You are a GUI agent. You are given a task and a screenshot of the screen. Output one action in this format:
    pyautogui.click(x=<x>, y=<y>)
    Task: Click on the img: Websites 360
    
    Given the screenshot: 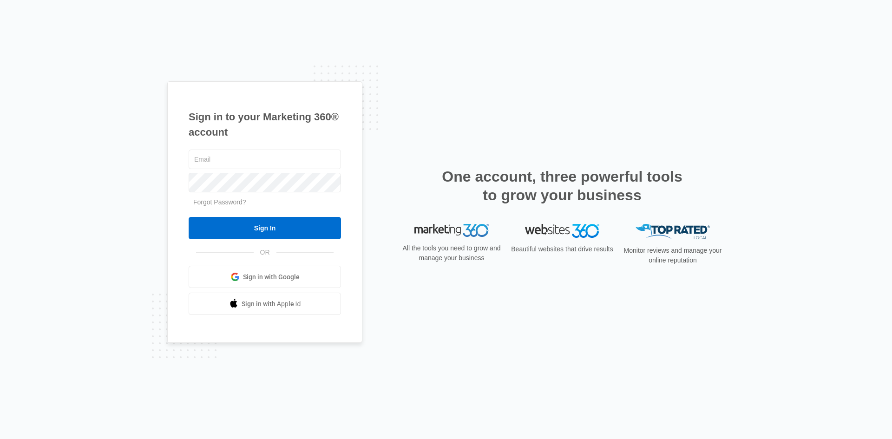 What is the action you would take?
    pyautogui.click(x=562, y=230)
    